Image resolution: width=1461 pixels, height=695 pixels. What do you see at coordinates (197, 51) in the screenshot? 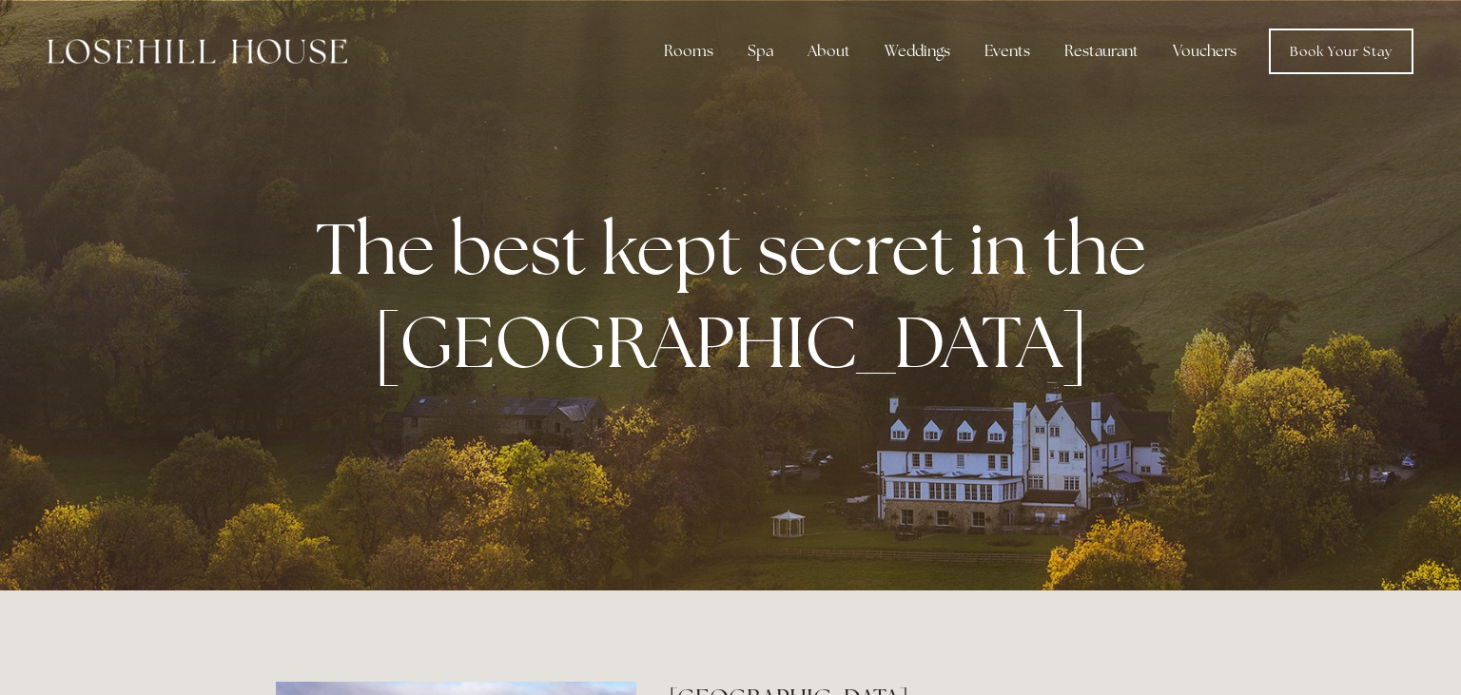
I see `img: Losehill House` at bounding box center [197, 51].